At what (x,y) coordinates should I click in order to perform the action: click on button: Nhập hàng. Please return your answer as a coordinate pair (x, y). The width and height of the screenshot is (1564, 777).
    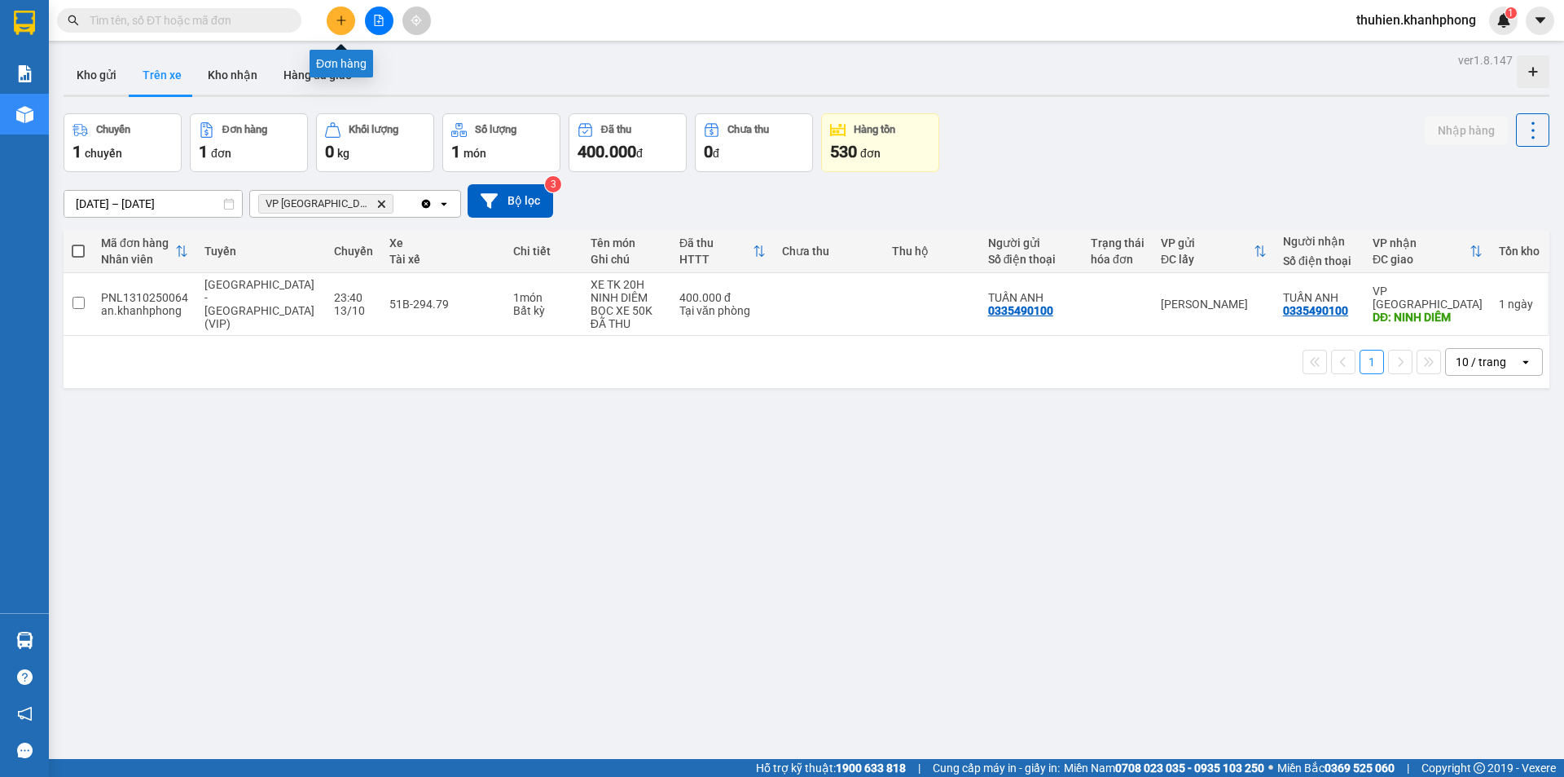
    Looking at the image, I should click on (1467, 130).